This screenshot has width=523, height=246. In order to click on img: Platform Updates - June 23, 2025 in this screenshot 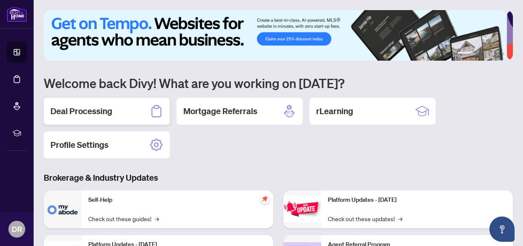, I will do `click(302, 209)`.